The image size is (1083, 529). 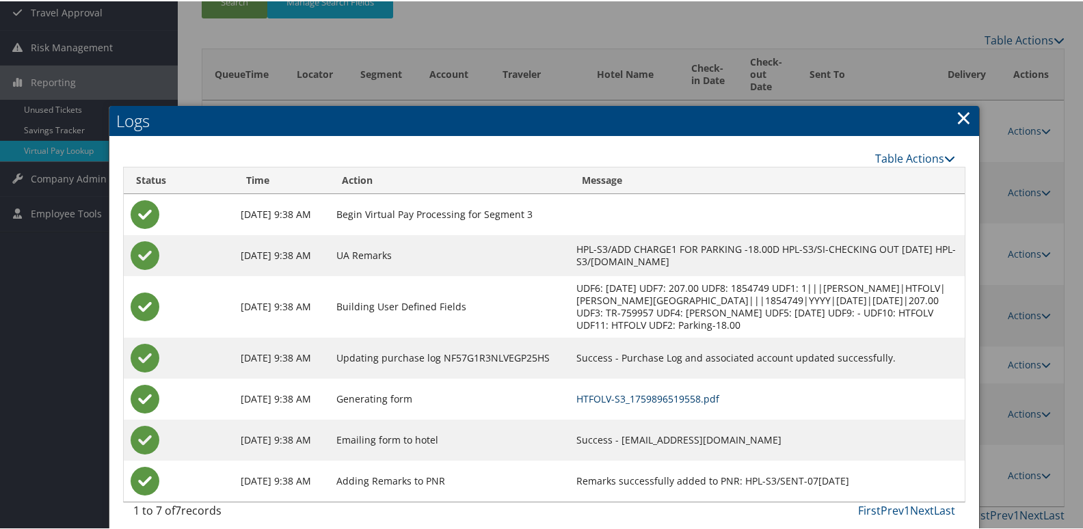 I want to click on th: Message: activate to sort column ascending, so click(x=767, y=179).